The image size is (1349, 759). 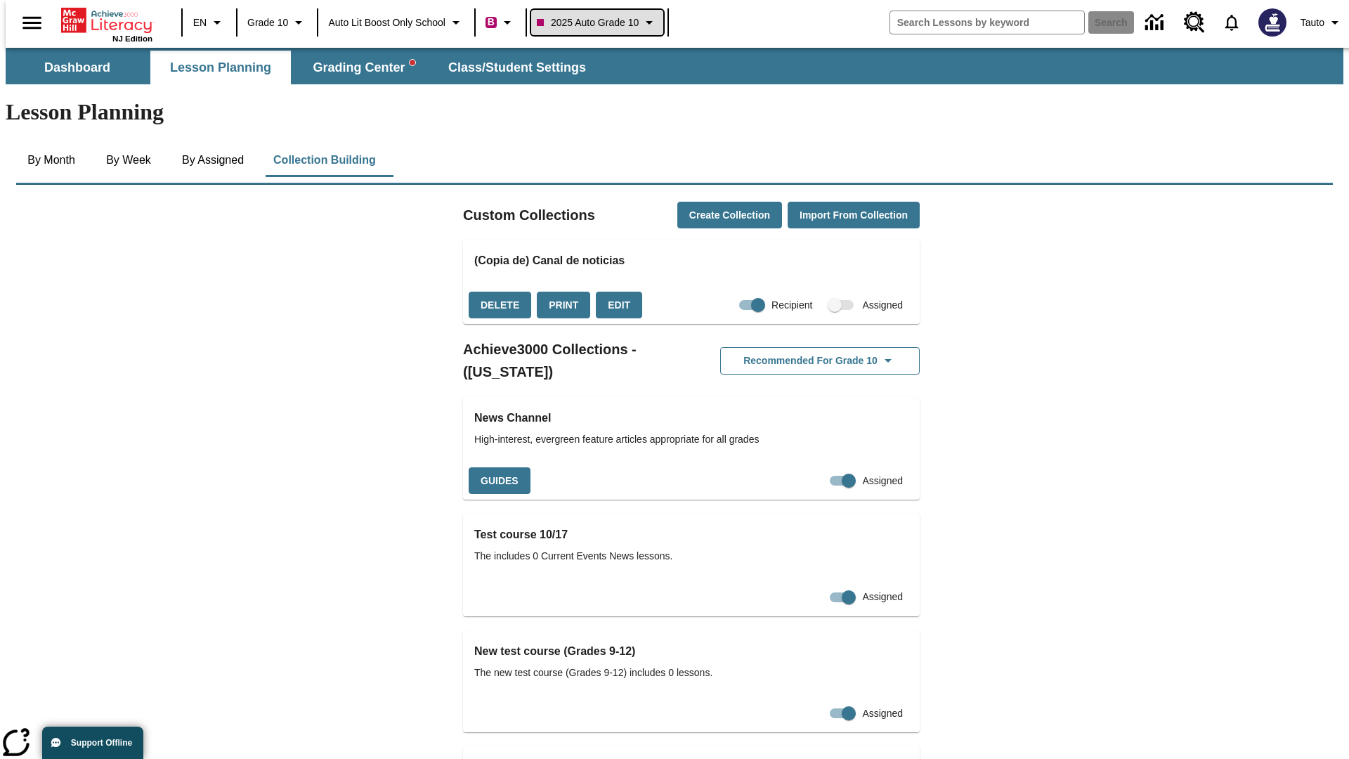 What do you see at coordinates (32, 22) in the screenshot?
I see `button: Open side menu` at bounding box center [32, 22].